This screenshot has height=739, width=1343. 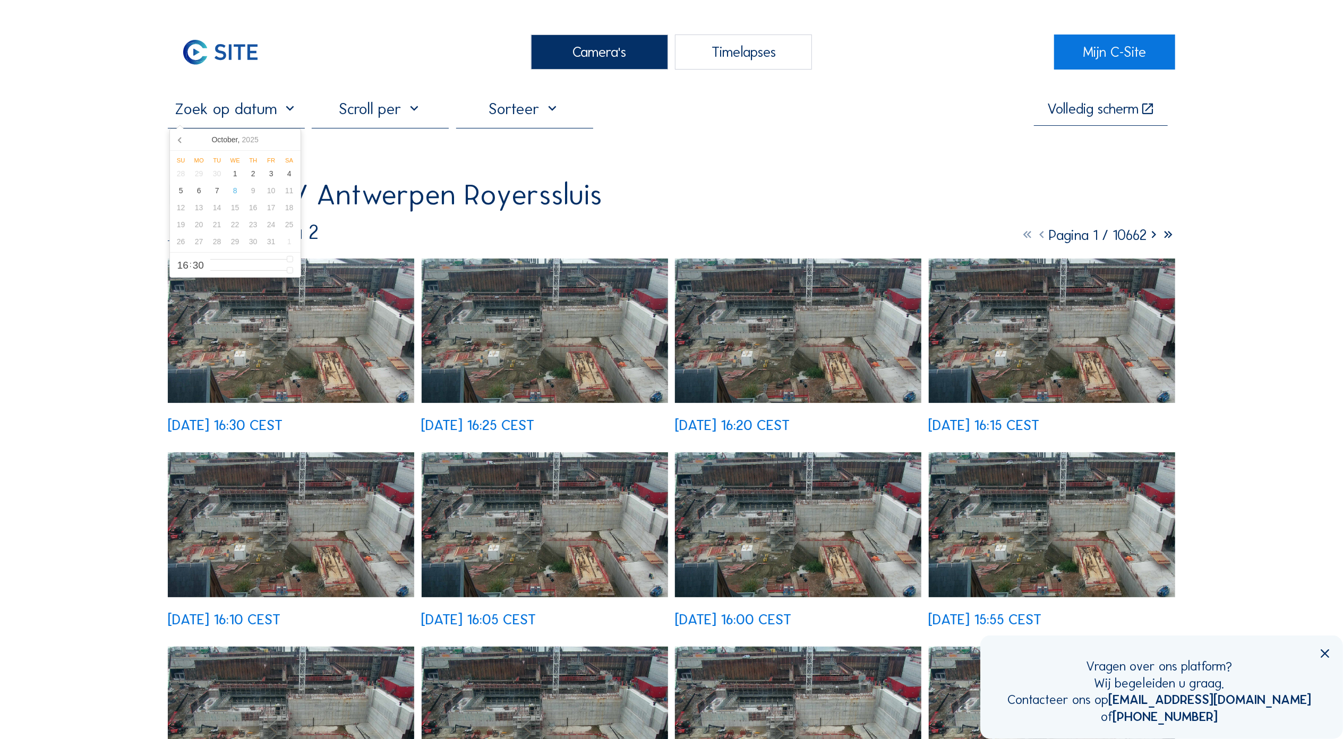 What do you see at coordinates (798, 331) in the screenshot?
I see `img: image_53683467` at bounding box center [798, 331].